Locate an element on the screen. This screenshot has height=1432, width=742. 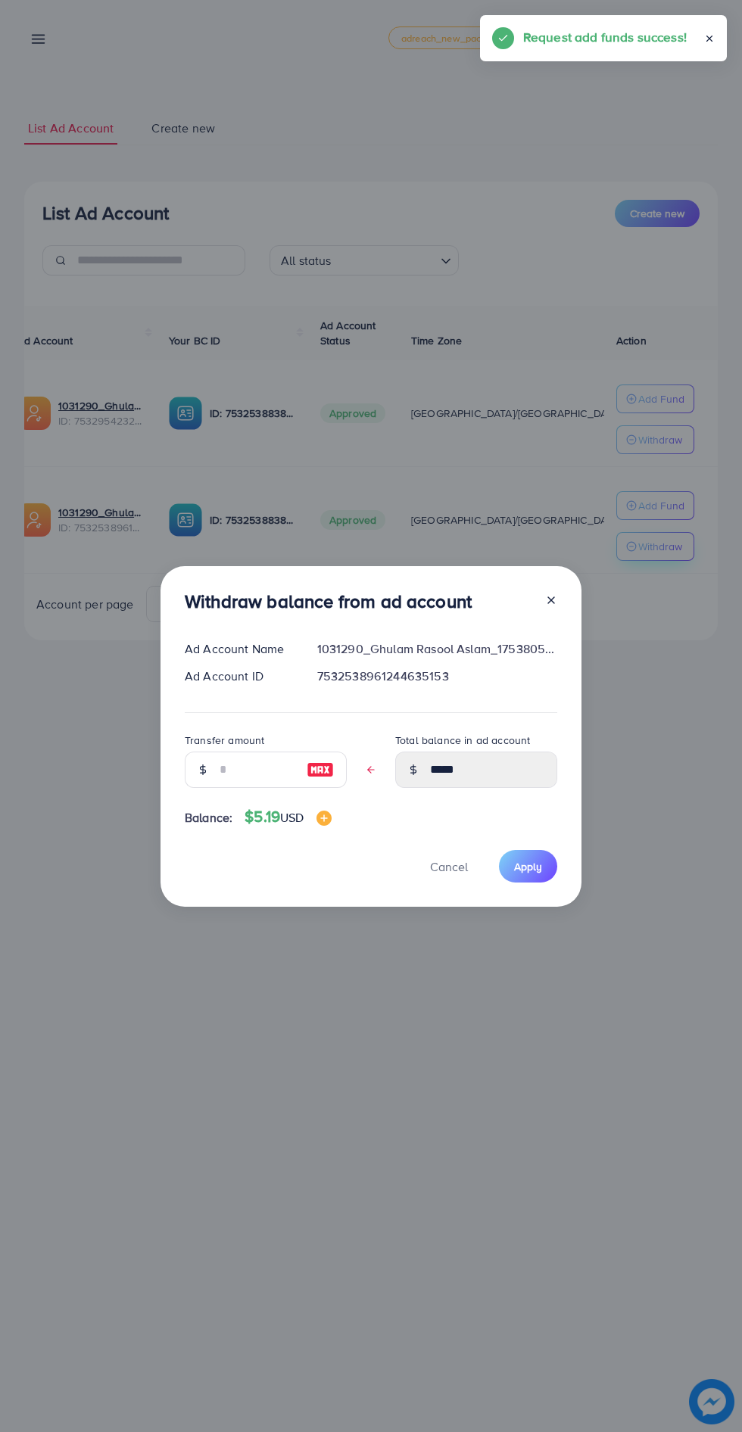
span: USD is located at coordinates (291, 818).